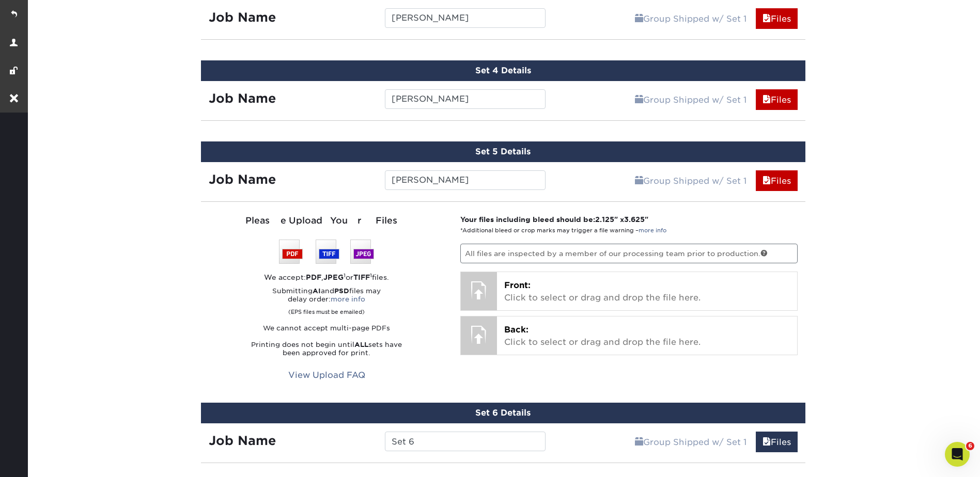 Image resolution: width=980 pixels, height=477 pixels. Describe the element at coordinates (326, 310) in the screenshot. I see `small: (EPS files must be emailed)` at that location.